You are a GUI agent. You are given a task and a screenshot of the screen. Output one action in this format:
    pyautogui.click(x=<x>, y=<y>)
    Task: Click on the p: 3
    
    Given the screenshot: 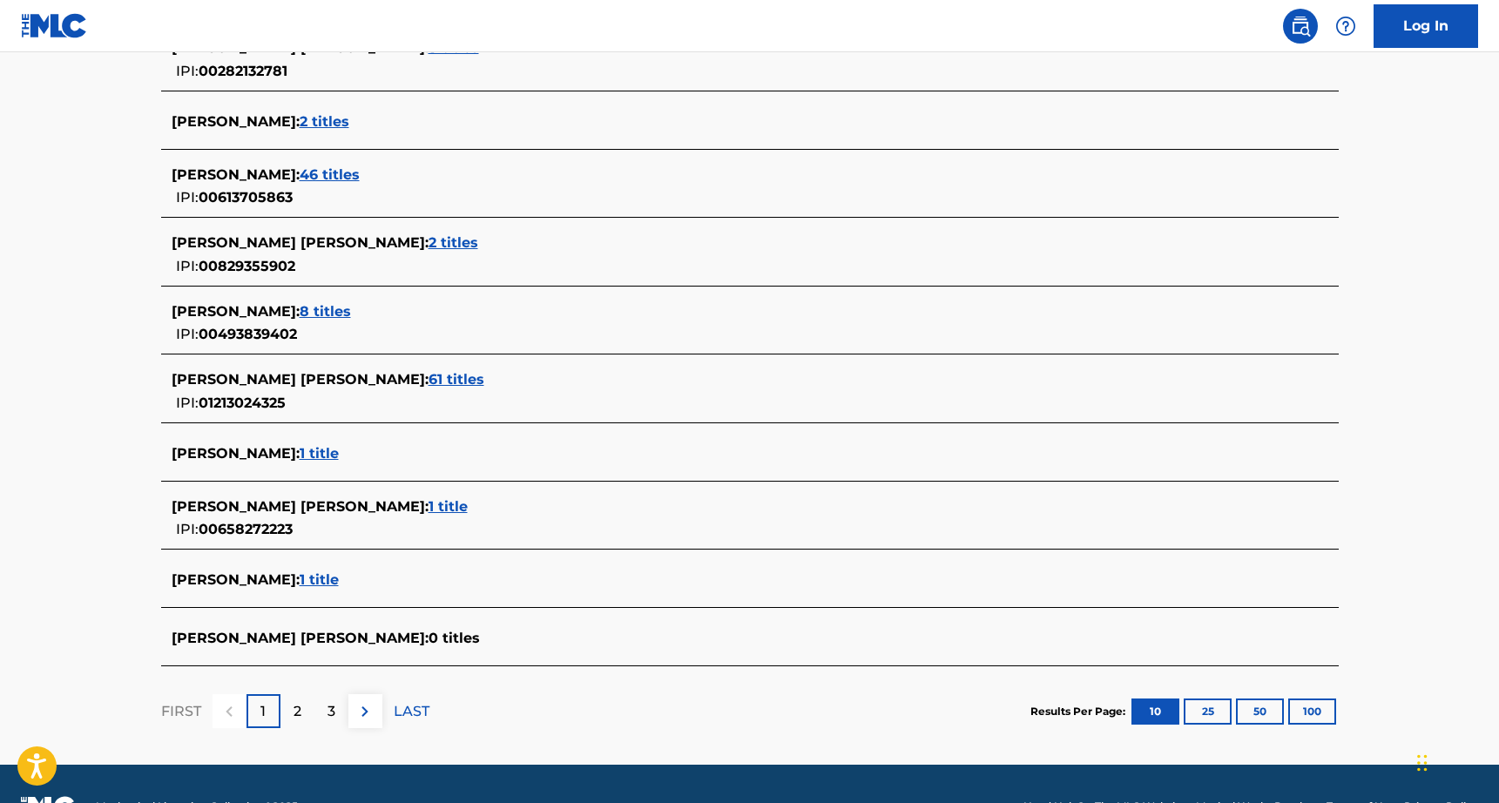 What is the action you would take?
    pyautogui.click(x=331, y=712)
    